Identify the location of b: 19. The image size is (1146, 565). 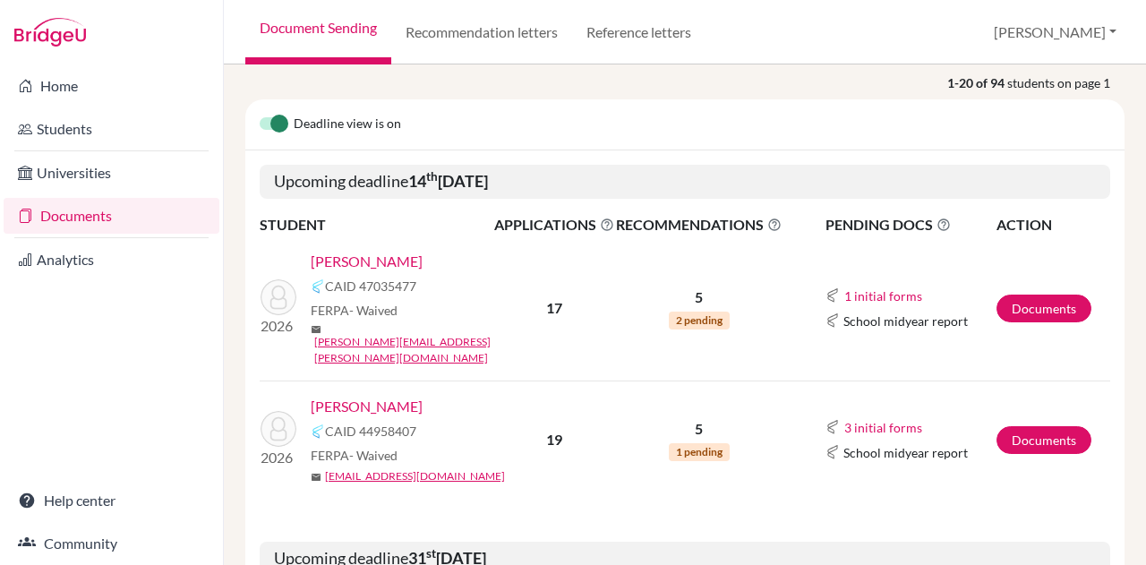
(554, 439).